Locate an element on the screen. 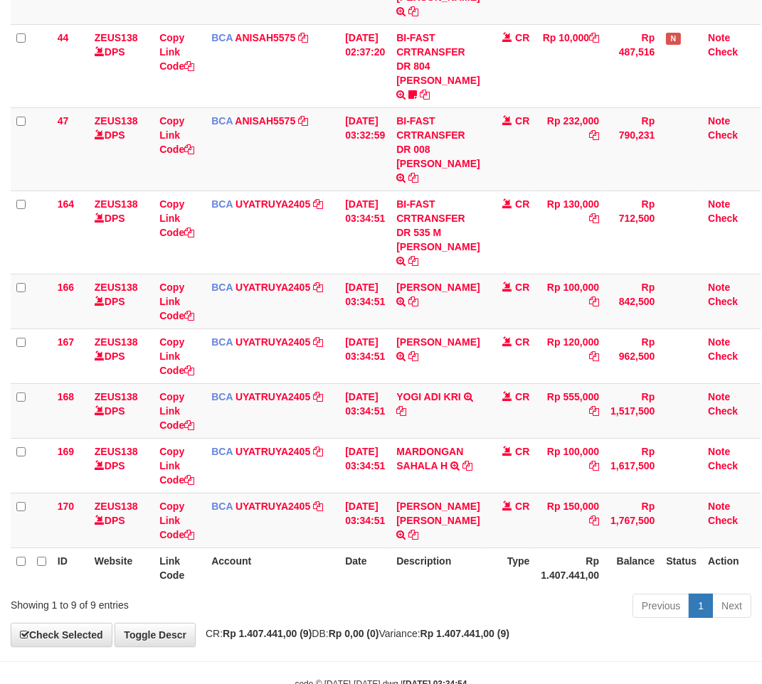 Image resolution: width=762 pixels, height=684 pixels. a: Copy BI-FAST CRTRANSFER DR 535 M ZAINAL ABIDIN to clipboard is located at coordinates (413, 261).